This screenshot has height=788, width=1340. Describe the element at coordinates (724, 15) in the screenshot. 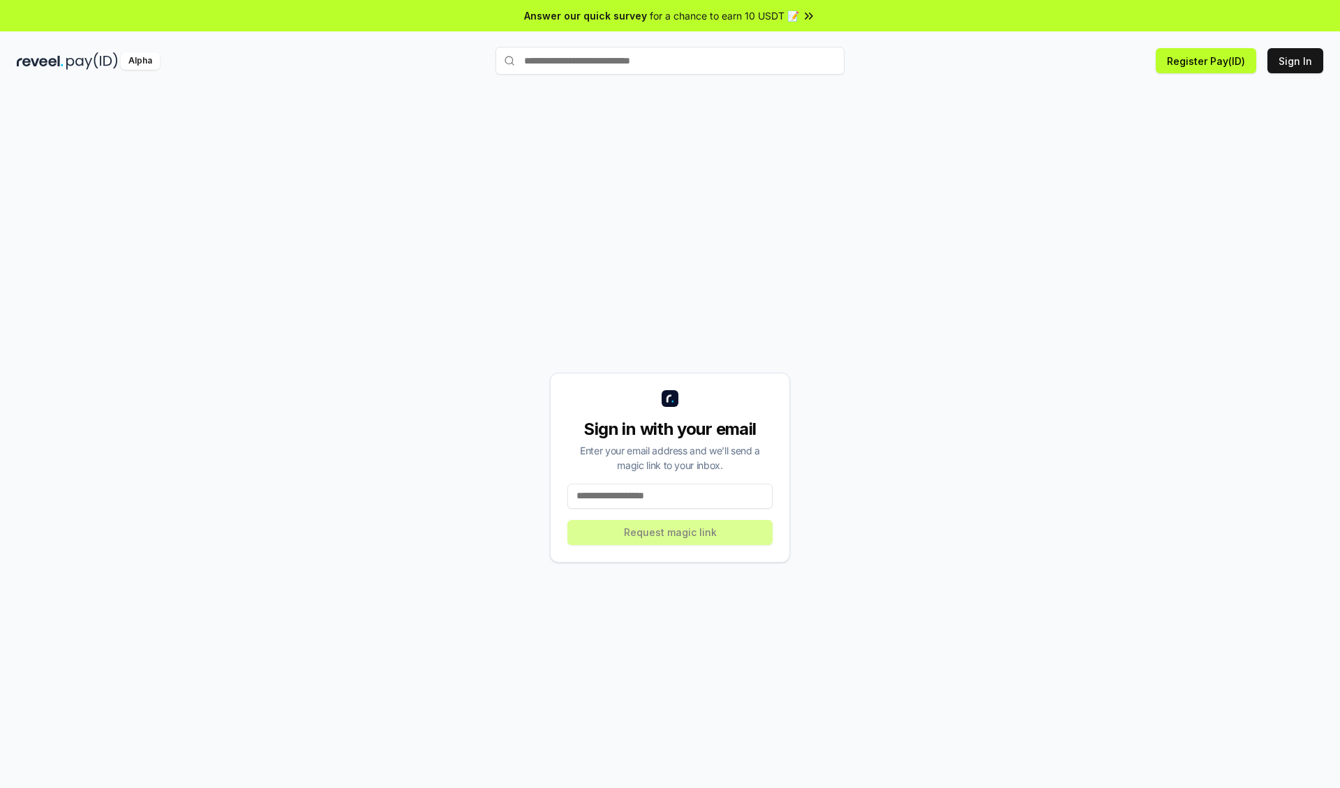

I see `span: for a chance to earn 10 USDT 📝` at that location.